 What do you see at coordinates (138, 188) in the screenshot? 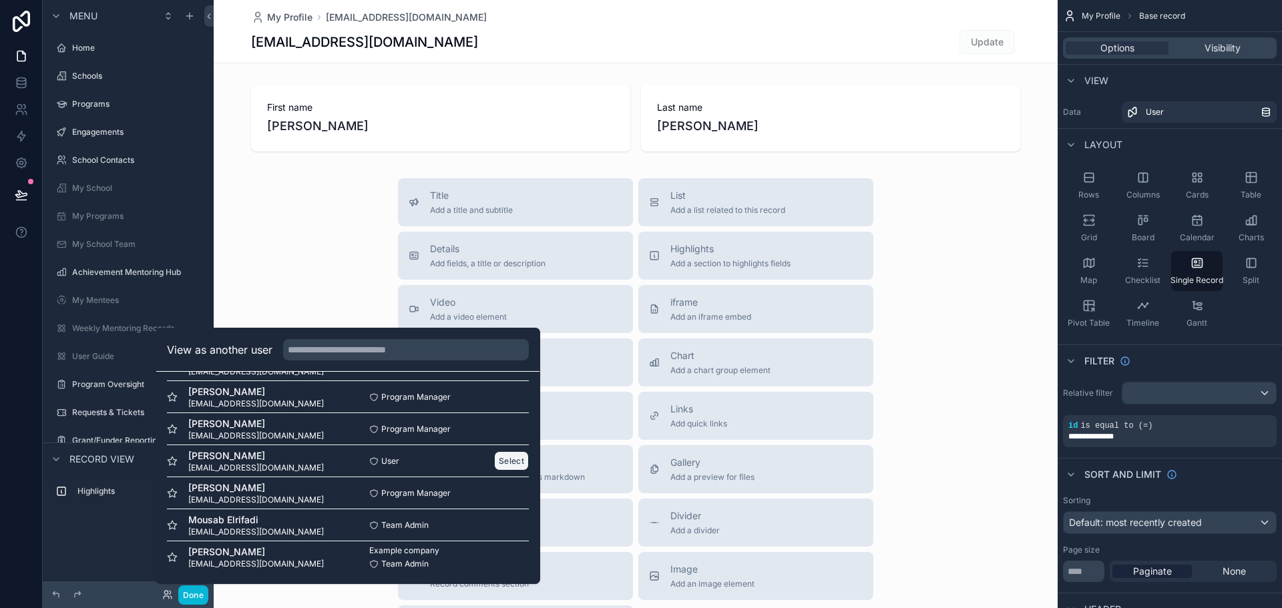
I see `label: My School` at bounding box center [138, 188].